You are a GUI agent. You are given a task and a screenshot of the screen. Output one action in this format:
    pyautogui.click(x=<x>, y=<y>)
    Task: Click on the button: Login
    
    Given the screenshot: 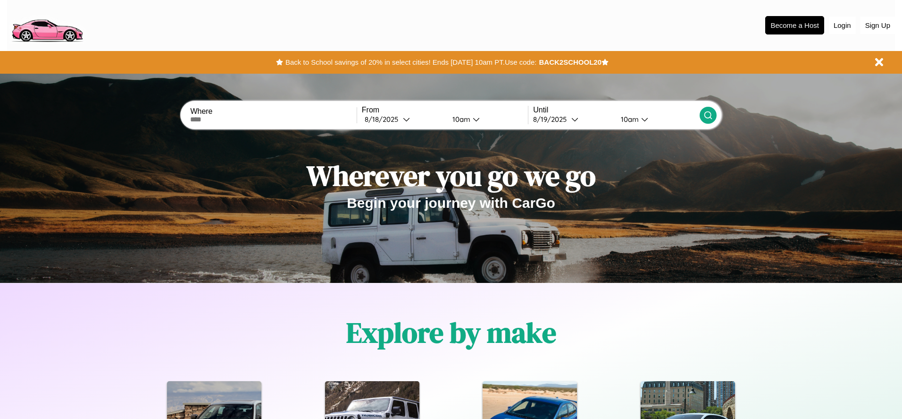 What is the action you would take?
    pyautogui.click(x=842, y=25)
    